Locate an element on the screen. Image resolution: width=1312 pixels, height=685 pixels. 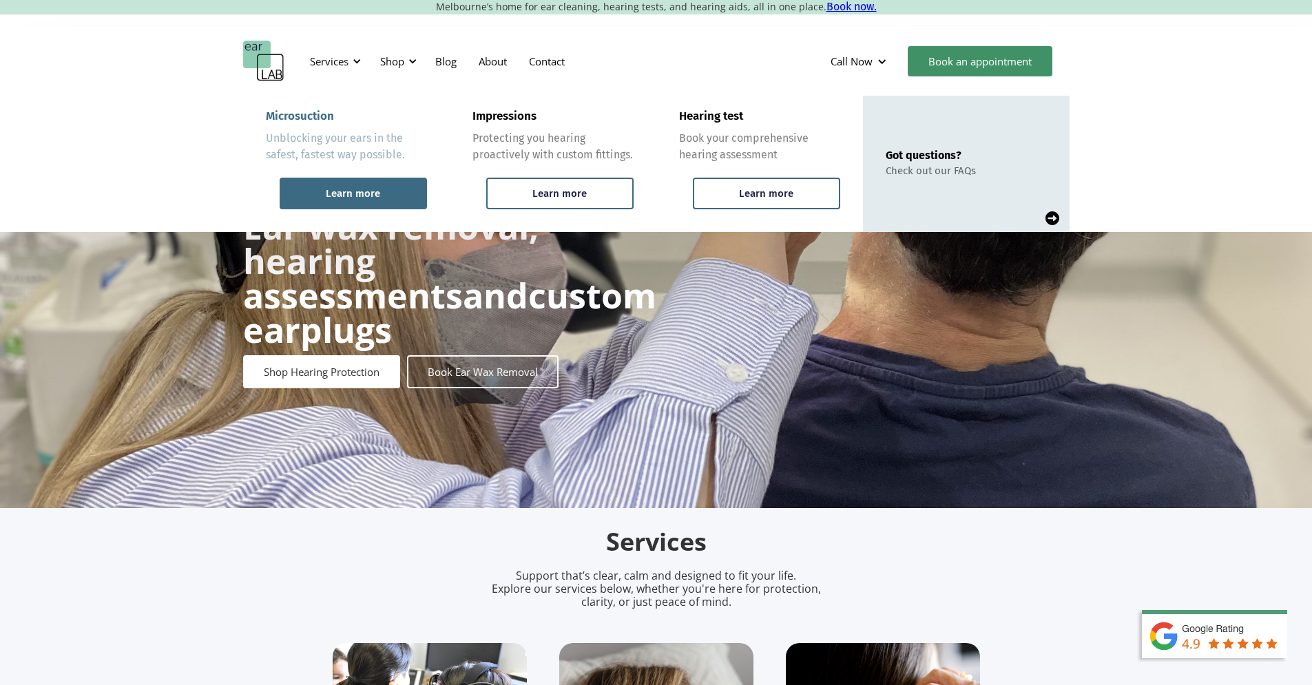
a: Got questions?Check out our FAQs is located at coordinates (966, 164).